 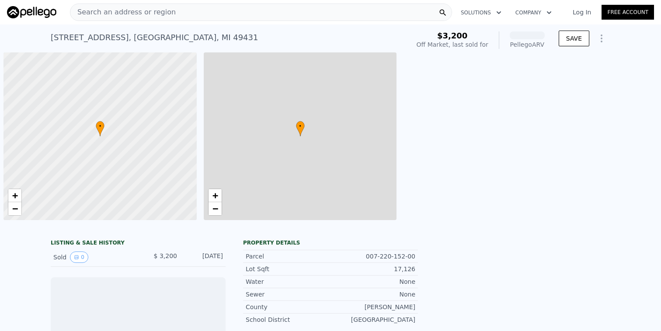 I want to click on button: Company, so click(x=533, y=13).